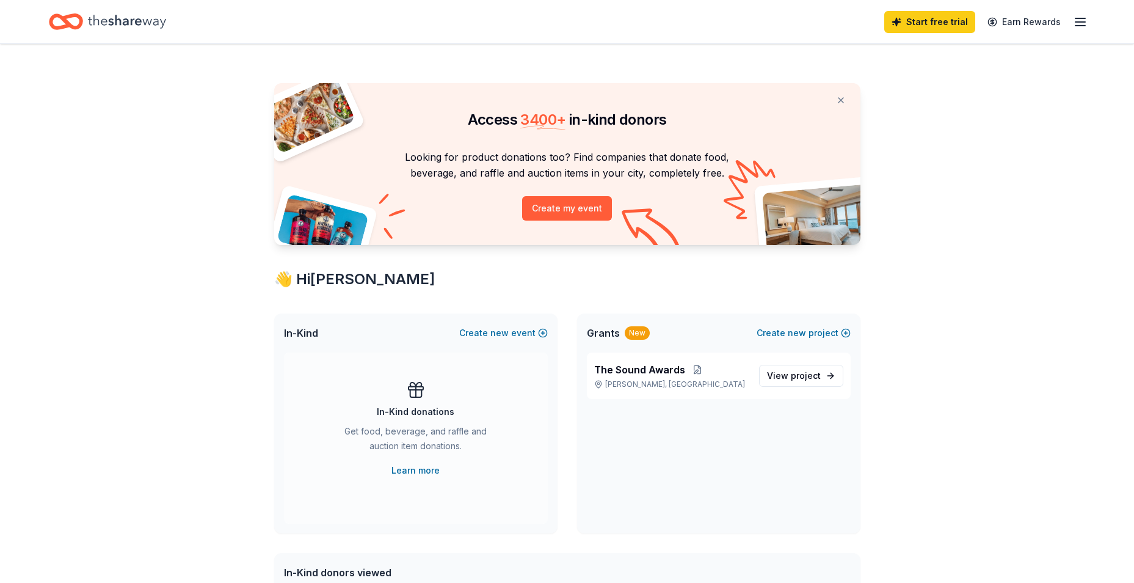 This screenshot has height=583, width=1134. I want to click on div: In-Kind donations, so click(415, 412).